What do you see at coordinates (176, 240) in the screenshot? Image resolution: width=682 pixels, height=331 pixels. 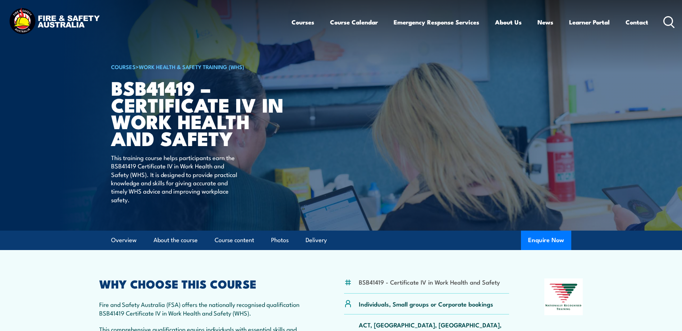 I see `a: About the course` at bounding box center [176, 240].